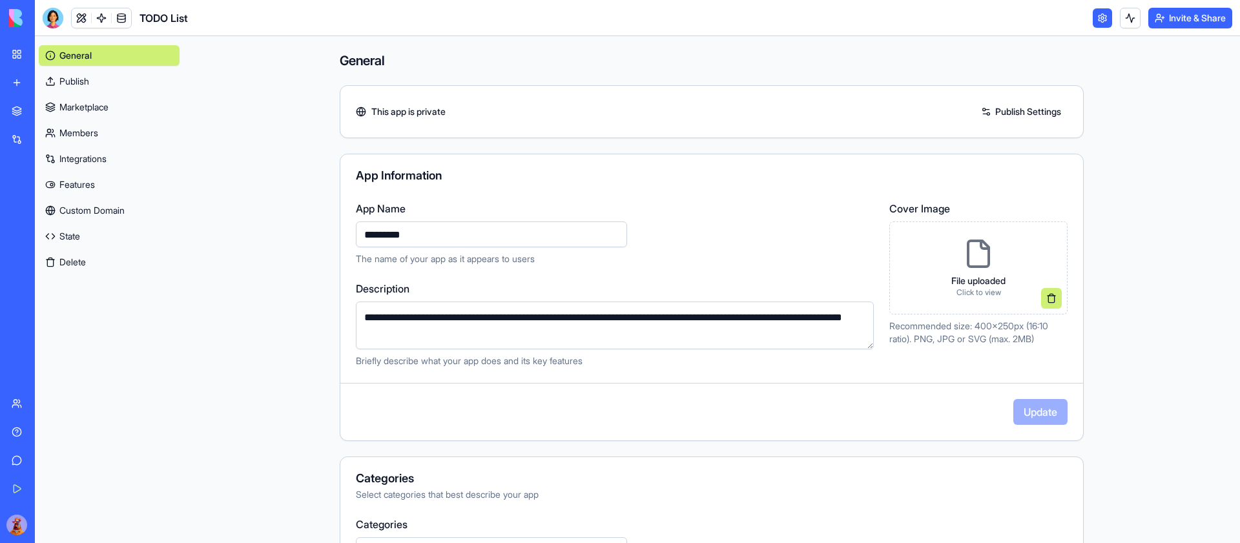  Describe the element at coordinates (109, 107) in the screenshot. I see `a: Marketplace` at that location.